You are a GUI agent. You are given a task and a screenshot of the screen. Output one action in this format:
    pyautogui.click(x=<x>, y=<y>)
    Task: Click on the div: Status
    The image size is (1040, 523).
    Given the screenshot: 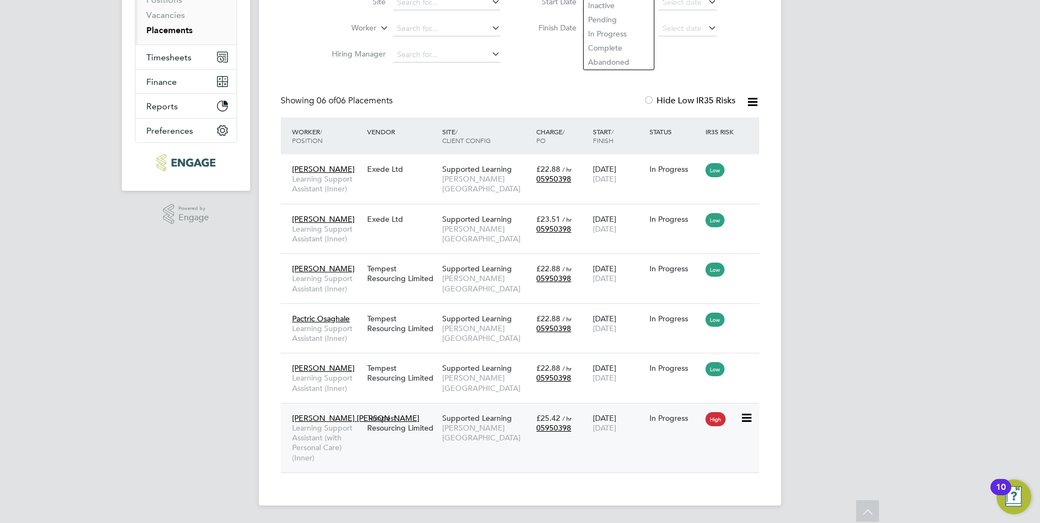 What is the action you would take?
    pyautogui.click(x=675, y=132)
    